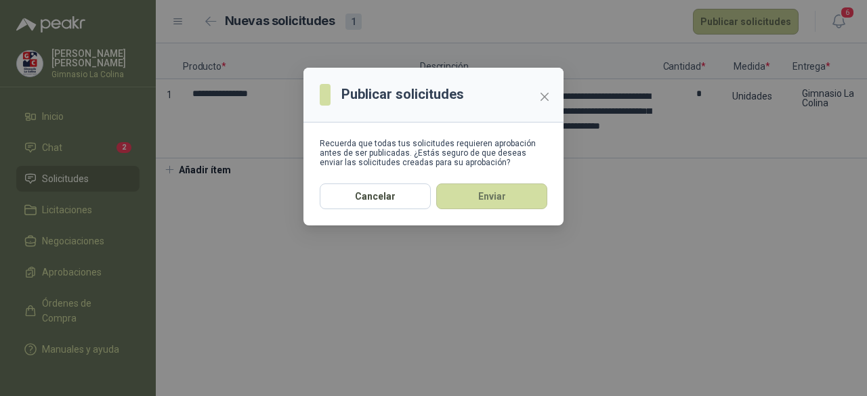 The width and height of the screenshot is (867, 396). Describe the element at coordinates (544, 97) in the screenshot. I see `span: close` at that location.